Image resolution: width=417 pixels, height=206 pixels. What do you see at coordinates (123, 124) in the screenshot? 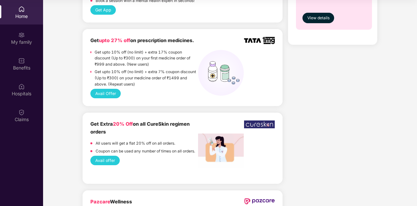
I see `span: 20% Off` at bounding box center [123, 124].